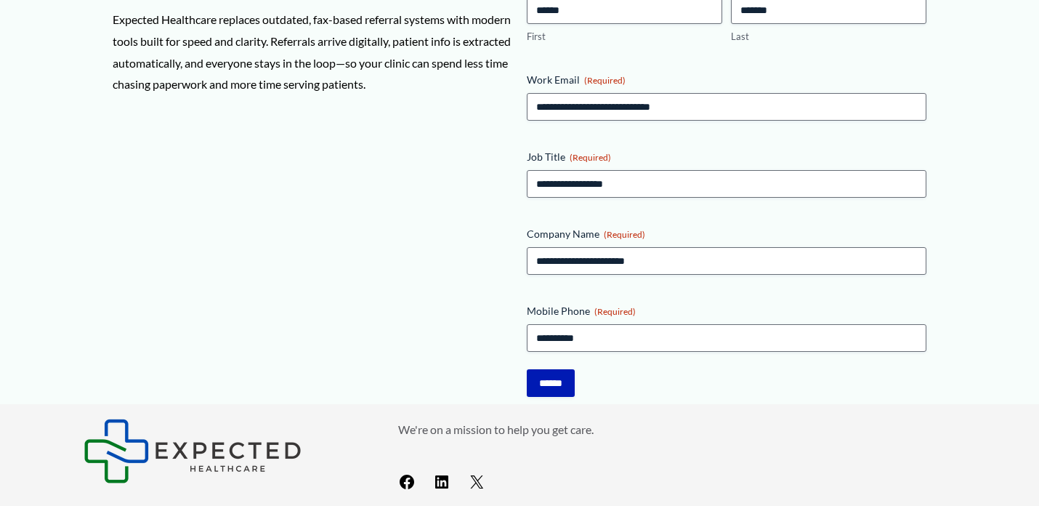 Image resolution: width=1039 pixels, height=506 pixels. I want to click on label: Mobile Phone, so click(727, 311).